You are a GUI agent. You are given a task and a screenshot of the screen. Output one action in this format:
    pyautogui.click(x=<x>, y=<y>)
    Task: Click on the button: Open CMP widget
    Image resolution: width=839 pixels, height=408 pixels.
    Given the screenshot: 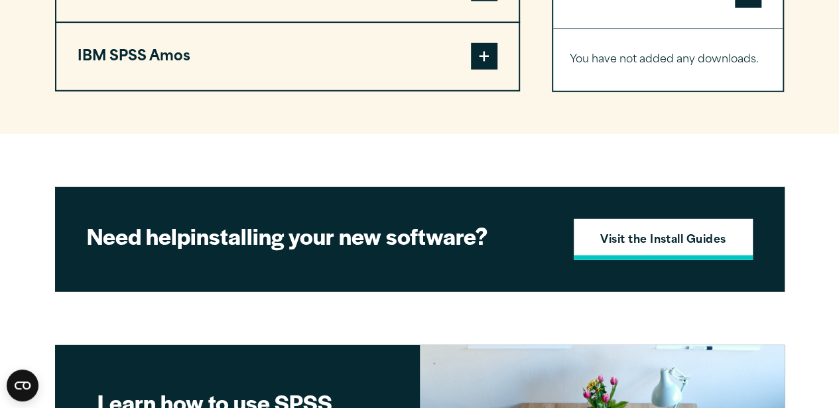 What is the action you would take?
    pyautogui.click(x=23, y=385)
    